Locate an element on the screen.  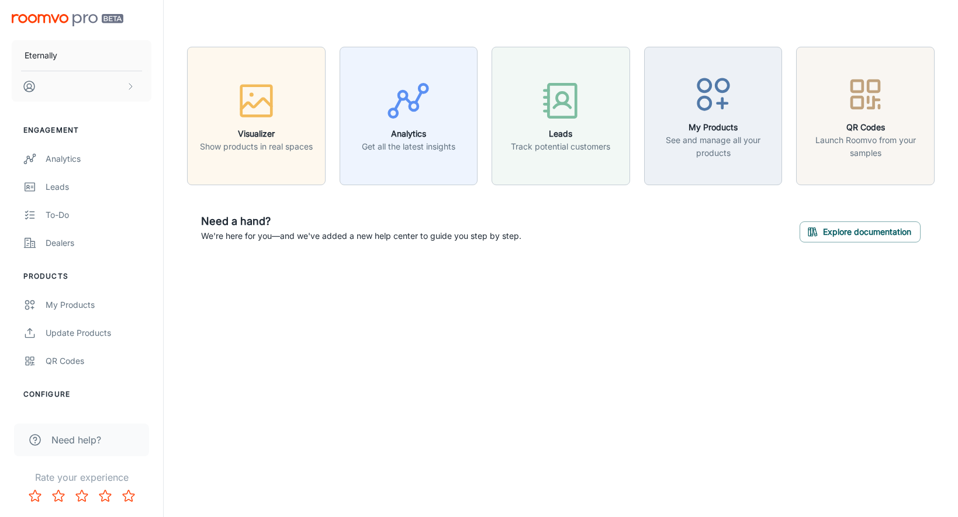
p: Launch Roomvo from your samples is located at coordinates (865, 147).